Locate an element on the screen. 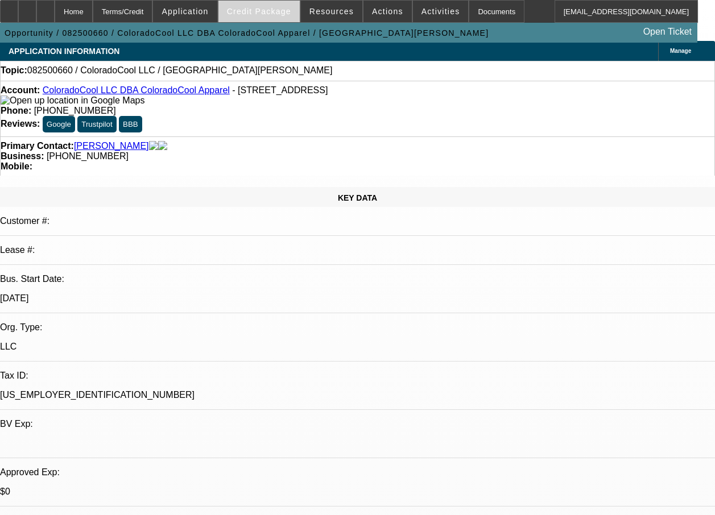 This screenshot has width=715, height=515. button: Application is located at coordinates (185, 11).